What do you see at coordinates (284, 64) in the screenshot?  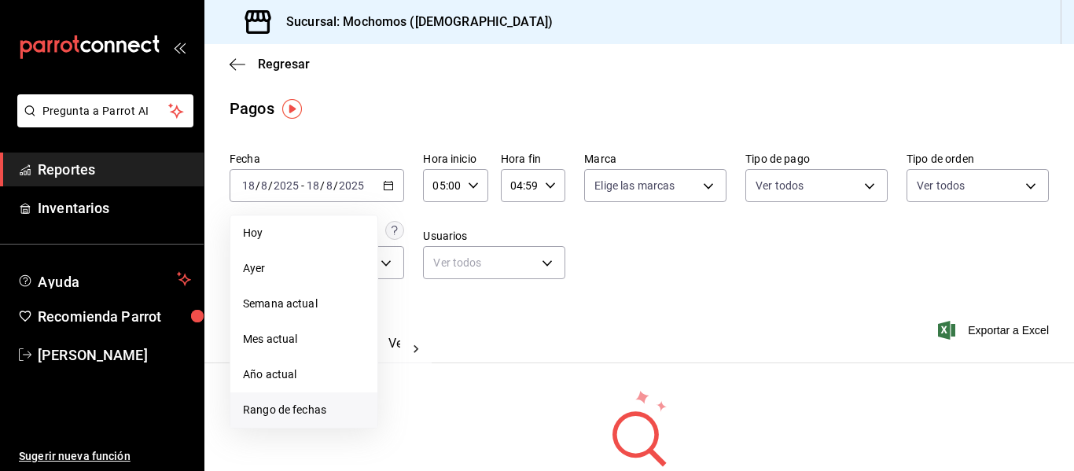 I see `span: Regresar` at bounding box center [284, 64].